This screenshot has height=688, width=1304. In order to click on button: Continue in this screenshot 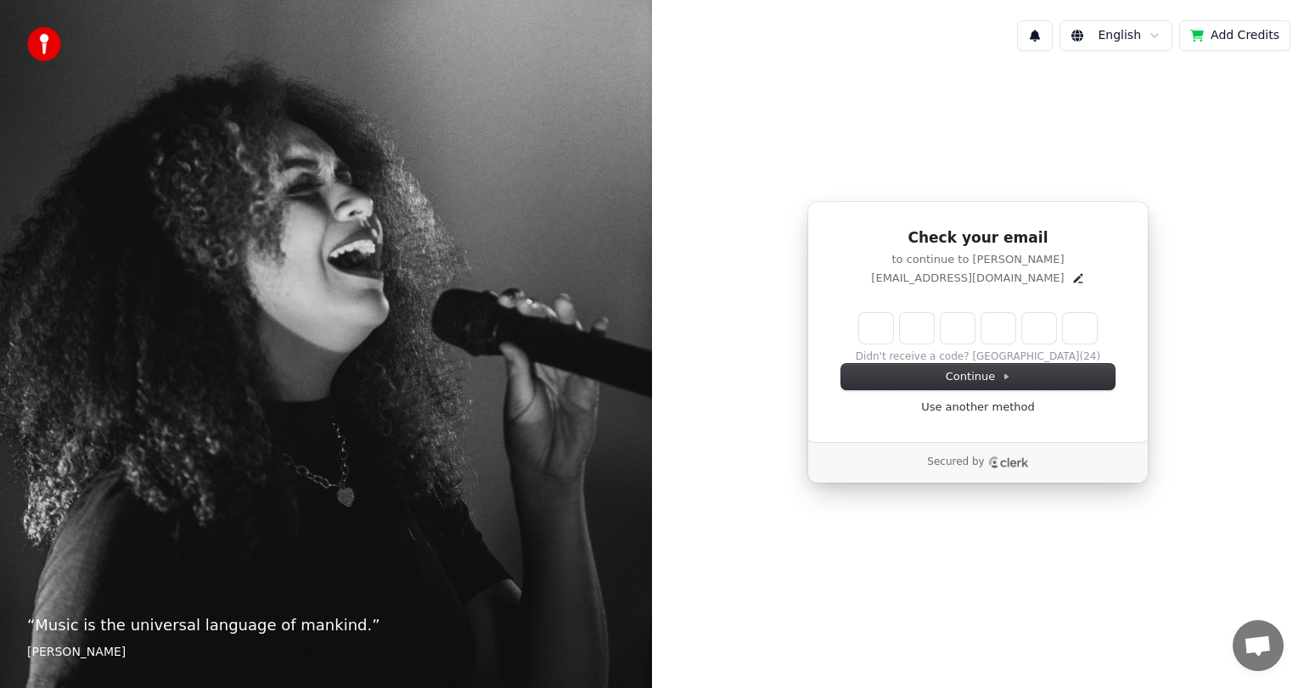, I will do `click(978, 377)`.